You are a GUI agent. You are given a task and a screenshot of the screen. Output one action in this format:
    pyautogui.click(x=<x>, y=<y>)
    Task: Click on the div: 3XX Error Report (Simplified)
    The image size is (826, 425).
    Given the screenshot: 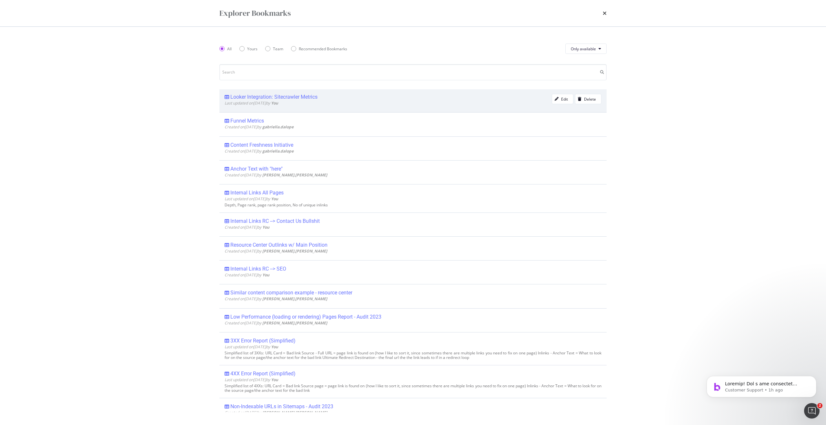 What is the action you would take?
    pyautogui.click(x=263, y=341)
    